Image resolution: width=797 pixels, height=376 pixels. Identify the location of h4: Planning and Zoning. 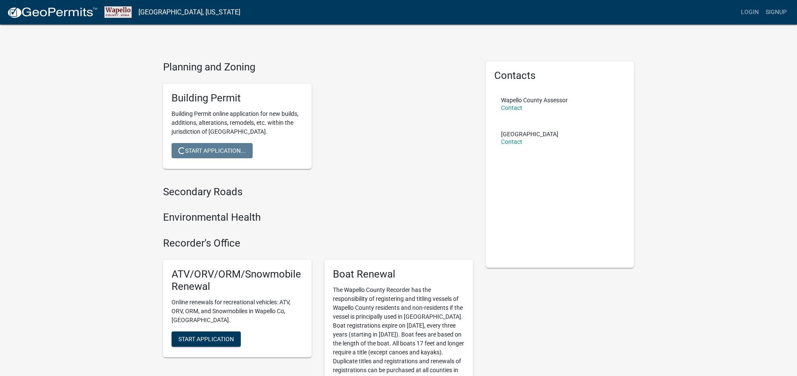
(318, 67).